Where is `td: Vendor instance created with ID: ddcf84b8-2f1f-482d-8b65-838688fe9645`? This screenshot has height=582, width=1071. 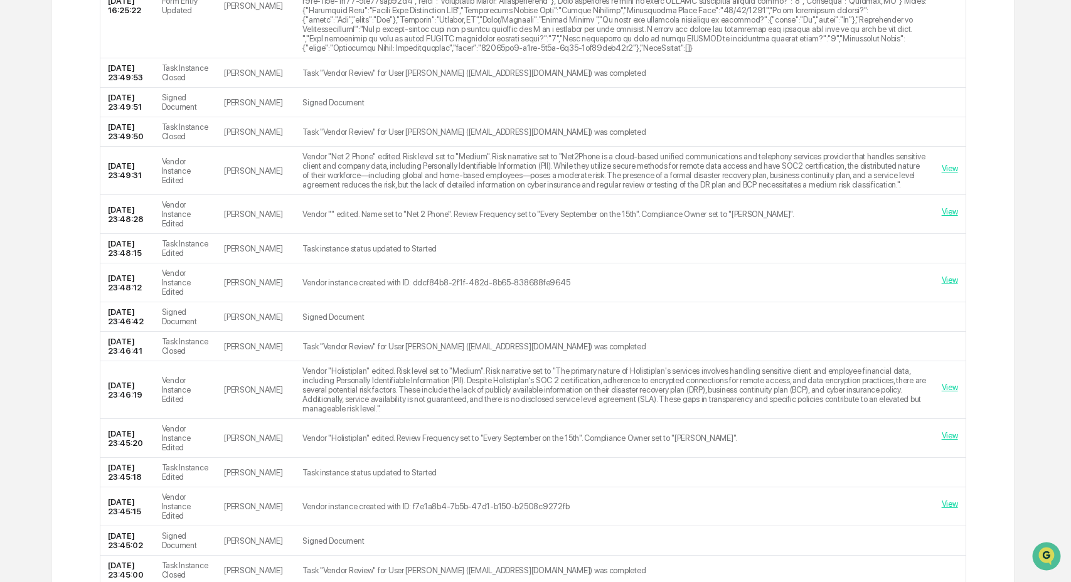 td: Vendor instance created with ID: ddcf84b8-2f1f-482d-8b65-838688fe9645 is located at coordinates (614, 283).